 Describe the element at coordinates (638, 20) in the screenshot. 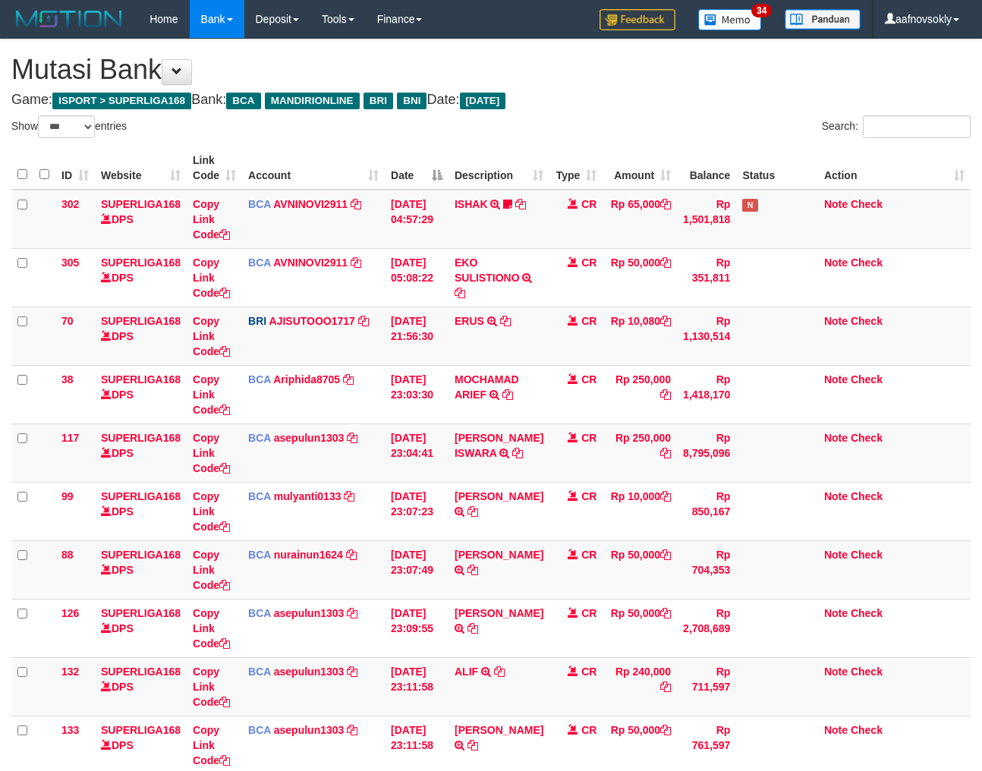

I see `img: Feedback.jpg` at that location.